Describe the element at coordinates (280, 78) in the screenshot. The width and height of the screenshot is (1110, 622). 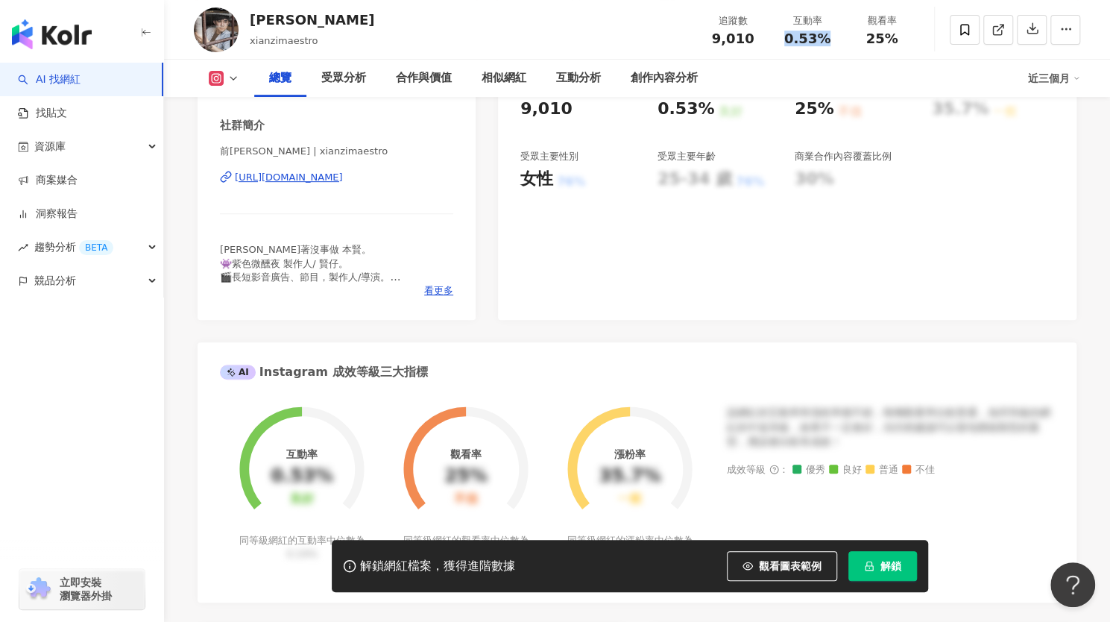
I see `div: 總覽` at that location.